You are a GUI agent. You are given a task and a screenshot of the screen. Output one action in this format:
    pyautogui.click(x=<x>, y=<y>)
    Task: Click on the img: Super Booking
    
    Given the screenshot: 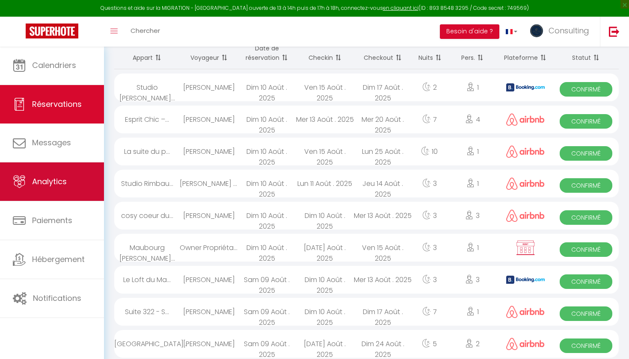 What is the action you would take?
    pyautogui.click(x=52, y=31)
    